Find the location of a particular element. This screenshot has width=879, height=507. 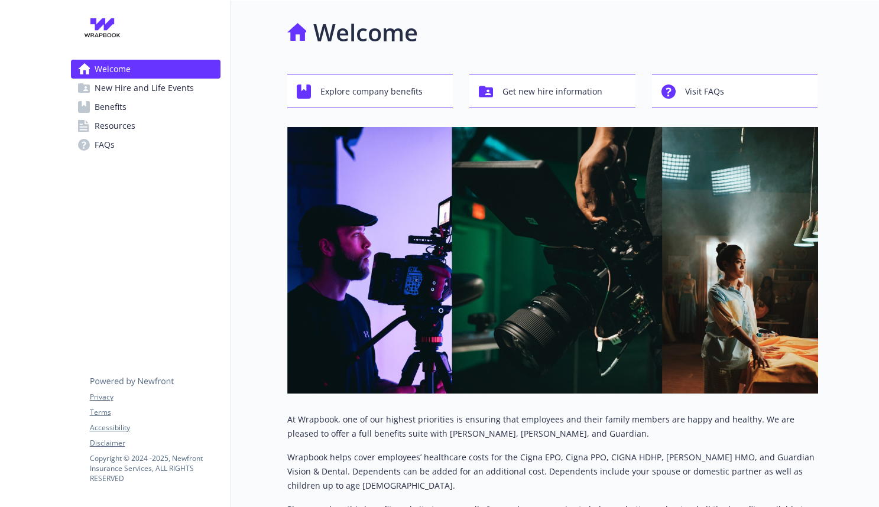

p: Copyright © 2024 - 2025 , Newfront Insurance Services, ALL RIGHTS RESERVED is located at coordinates (155, 468).